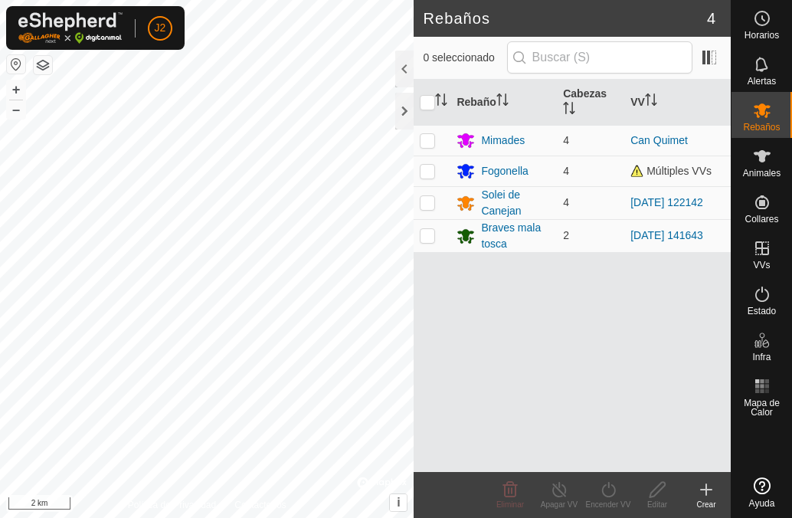 This screenshot has height=518, width=792. What do you see at coordinates (503, 103) in the screenshot?
I see `th: Rebaño` at bounding box center [503, 103].